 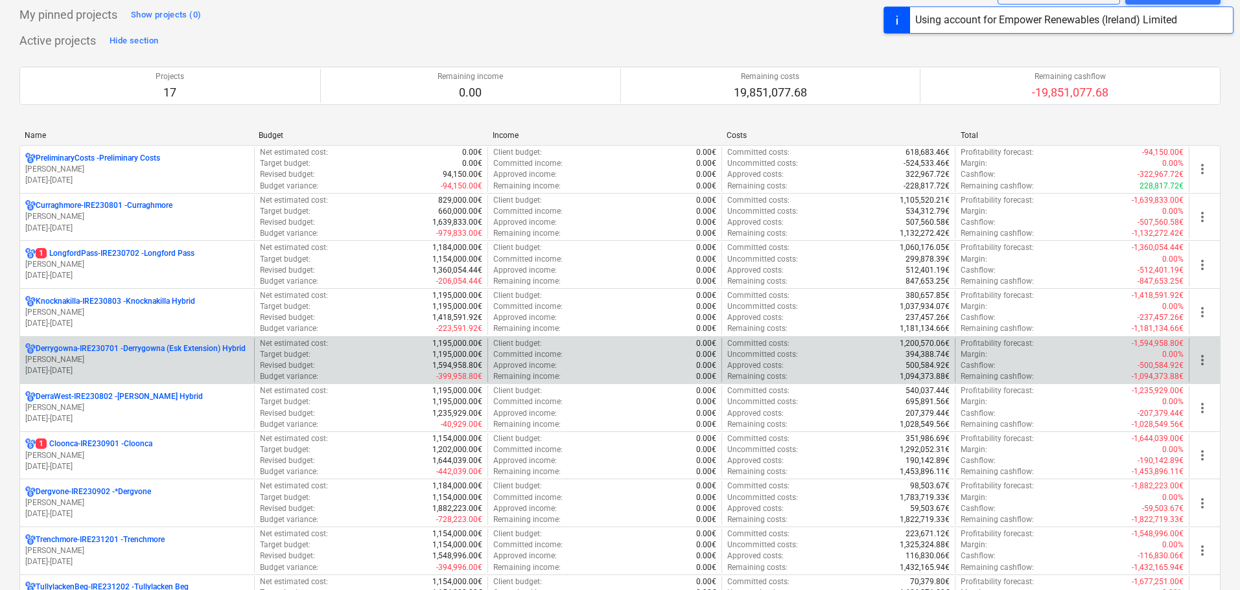 What do you see at coordinates (1157, 424) in the screenshot?
I see `p: -1,028,549.56€` at bounding box center [1157, 424].